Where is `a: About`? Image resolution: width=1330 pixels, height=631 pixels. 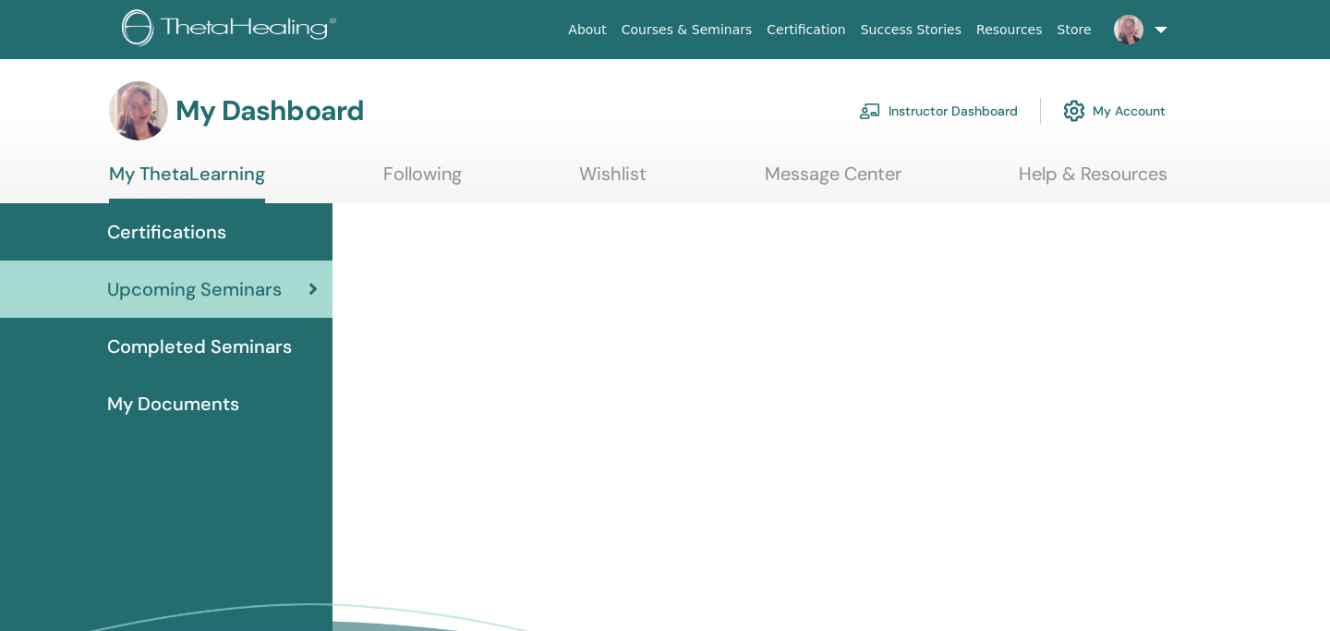 a: About is located at coordinates (586, 30).